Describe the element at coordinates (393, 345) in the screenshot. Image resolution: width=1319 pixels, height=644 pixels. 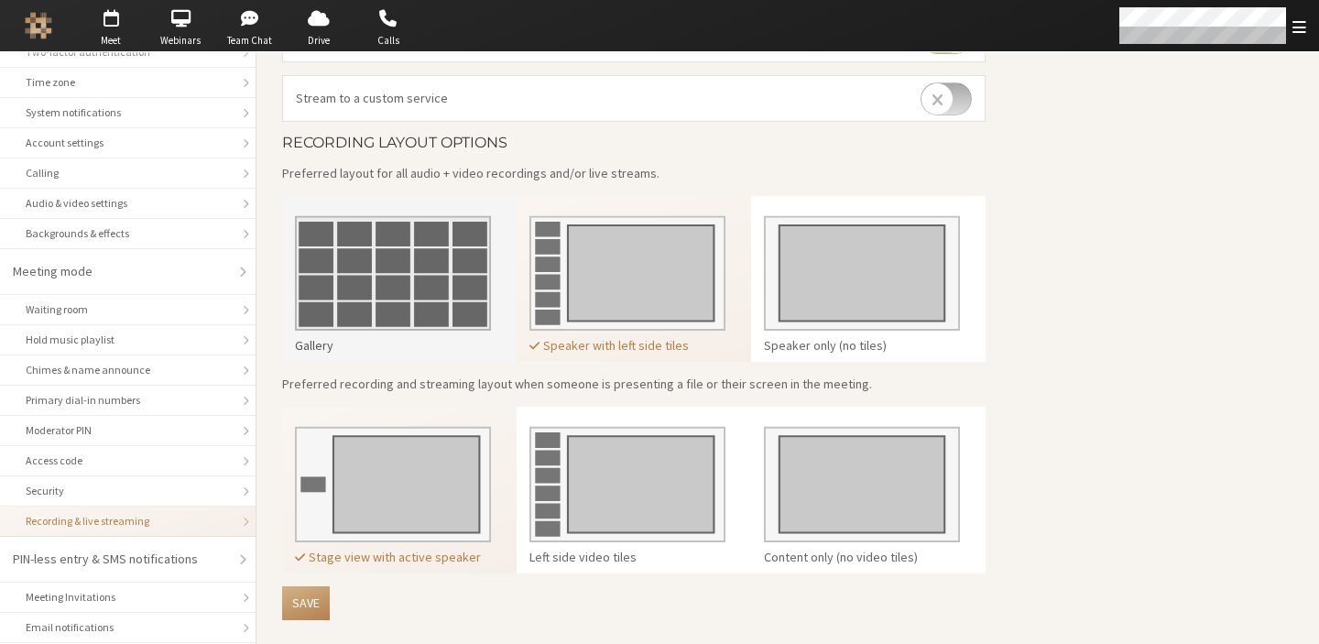
I see `div: Gallery` at that location.